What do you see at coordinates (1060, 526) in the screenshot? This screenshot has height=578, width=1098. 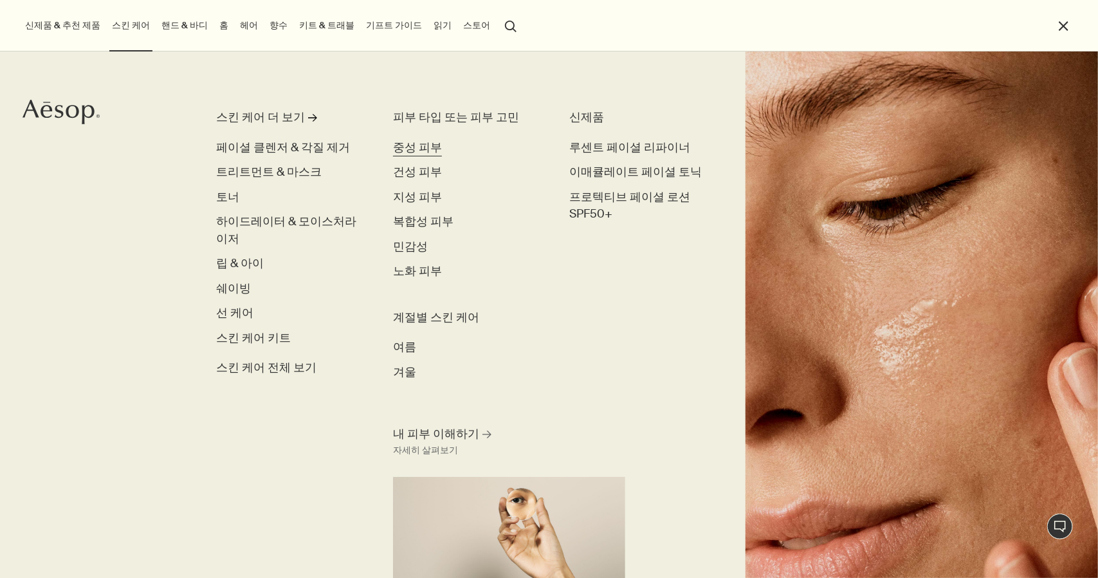 I see `button: 1:1 채팅 상담` at bounding box center [1060, 526].